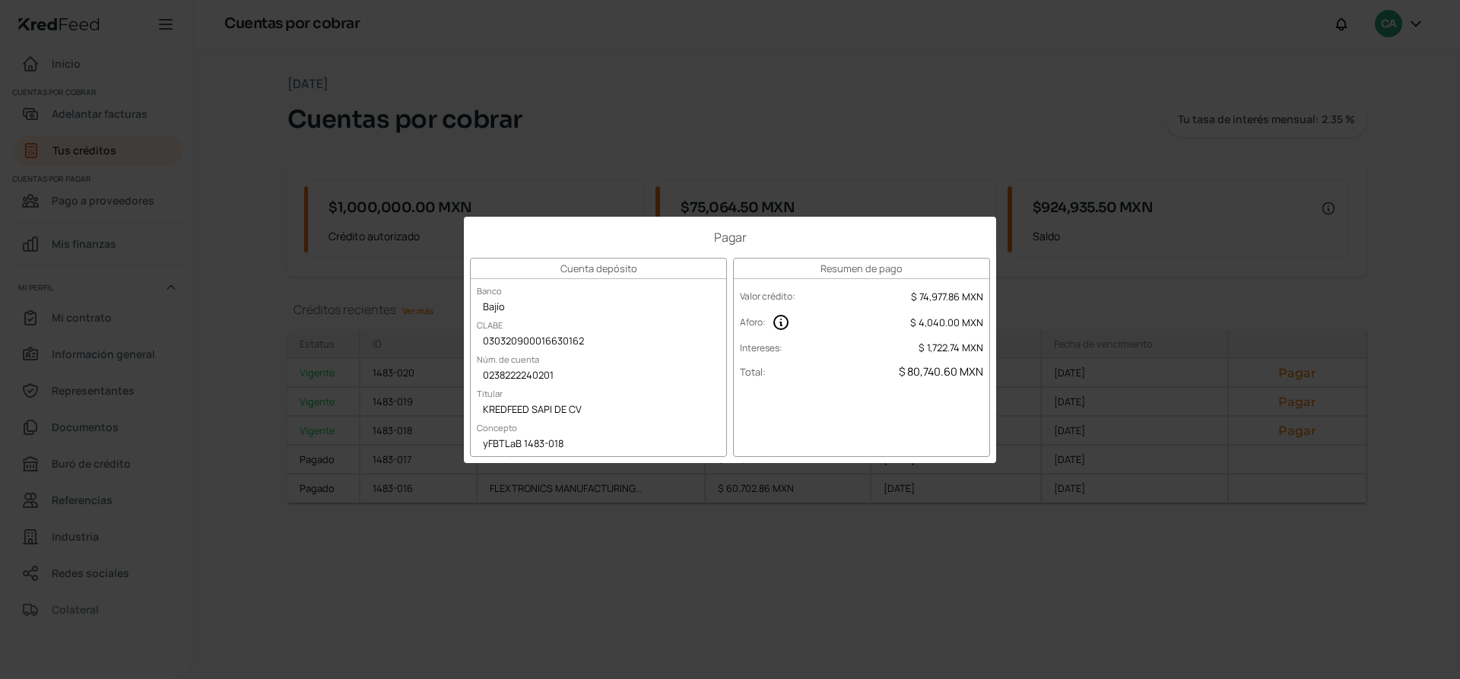 The width and height of the screenshot is (1460, 679). I want to click on h3: Resumen de pago, so click(862, 268).